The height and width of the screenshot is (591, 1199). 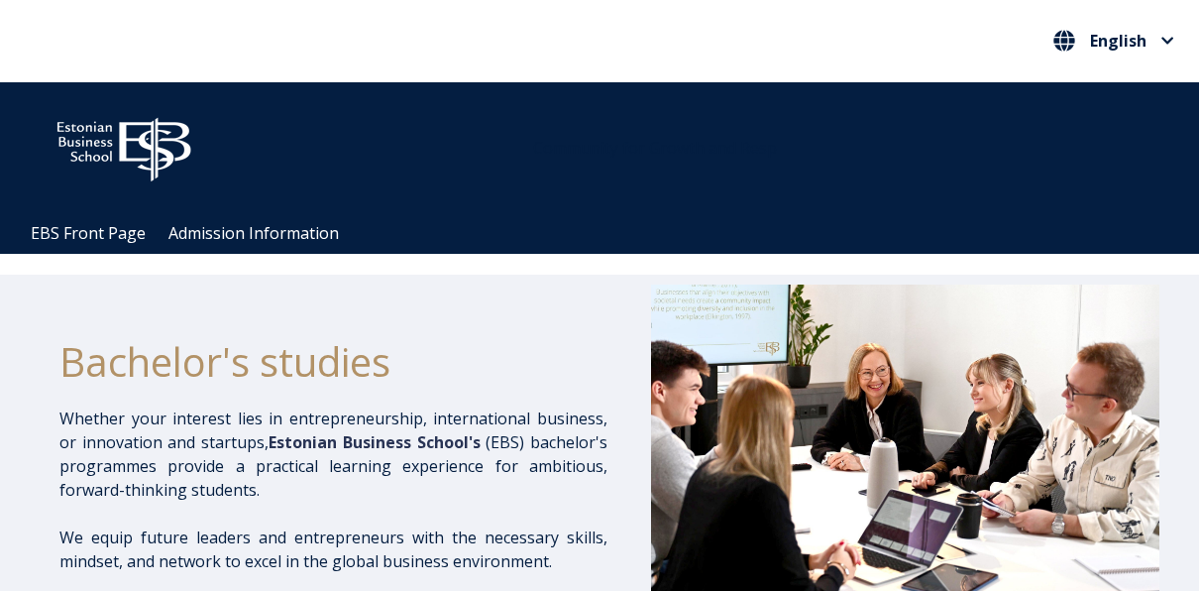 I want to click on span: Community for Growth and Resp, so click(x=655, y=148).